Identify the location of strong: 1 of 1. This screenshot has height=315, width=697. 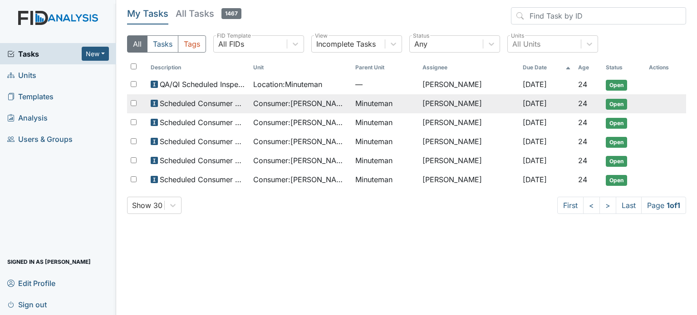
(674, 206).